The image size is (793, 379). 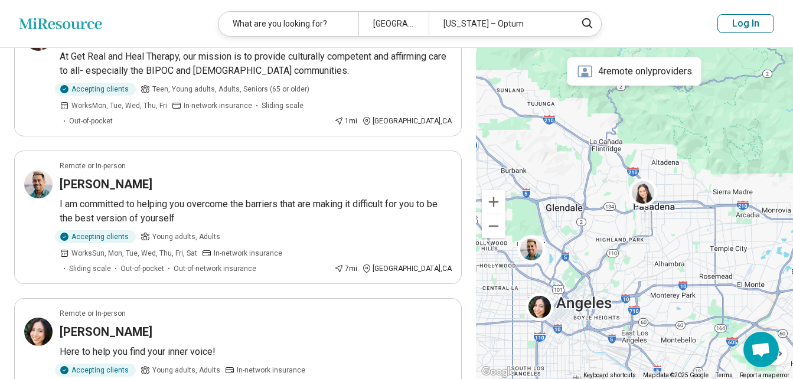 I want to click on a: Report a map error, so click(x=764, y=375).